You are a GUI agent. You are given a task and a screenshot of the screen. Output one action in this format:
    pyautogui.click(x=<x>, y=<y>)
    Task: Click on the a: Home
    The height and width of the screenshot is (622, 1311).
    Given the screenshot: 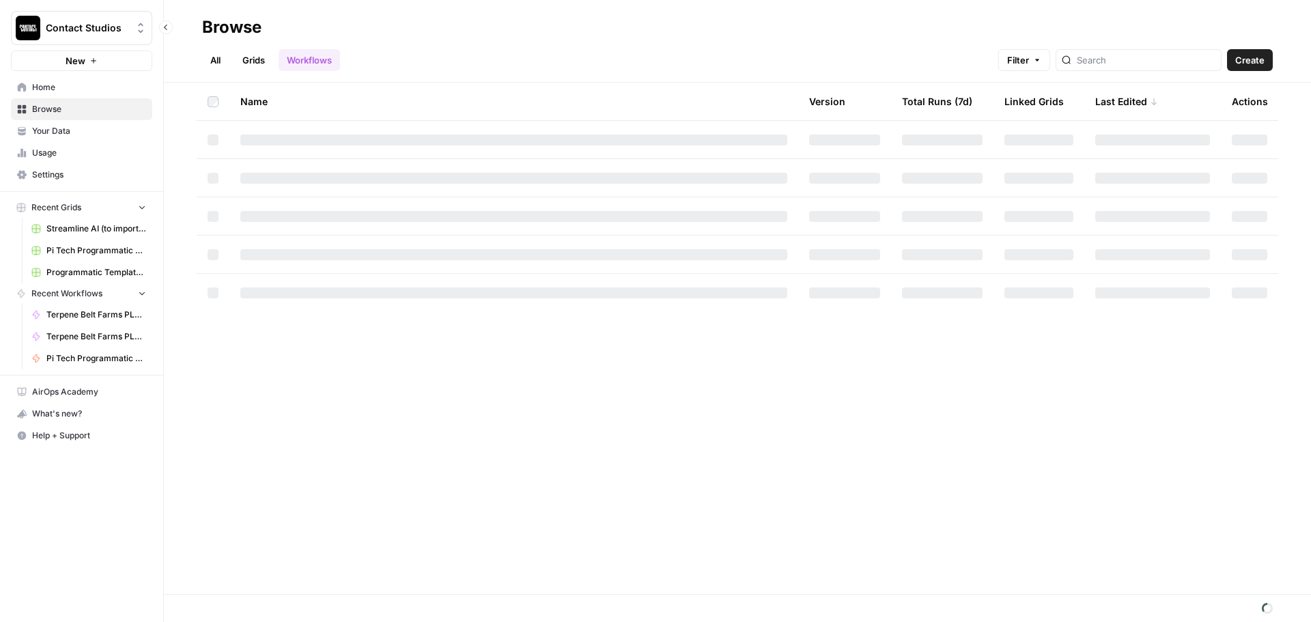 What is the action you would take?
    pyautogui.click(x=81, y=87)
    